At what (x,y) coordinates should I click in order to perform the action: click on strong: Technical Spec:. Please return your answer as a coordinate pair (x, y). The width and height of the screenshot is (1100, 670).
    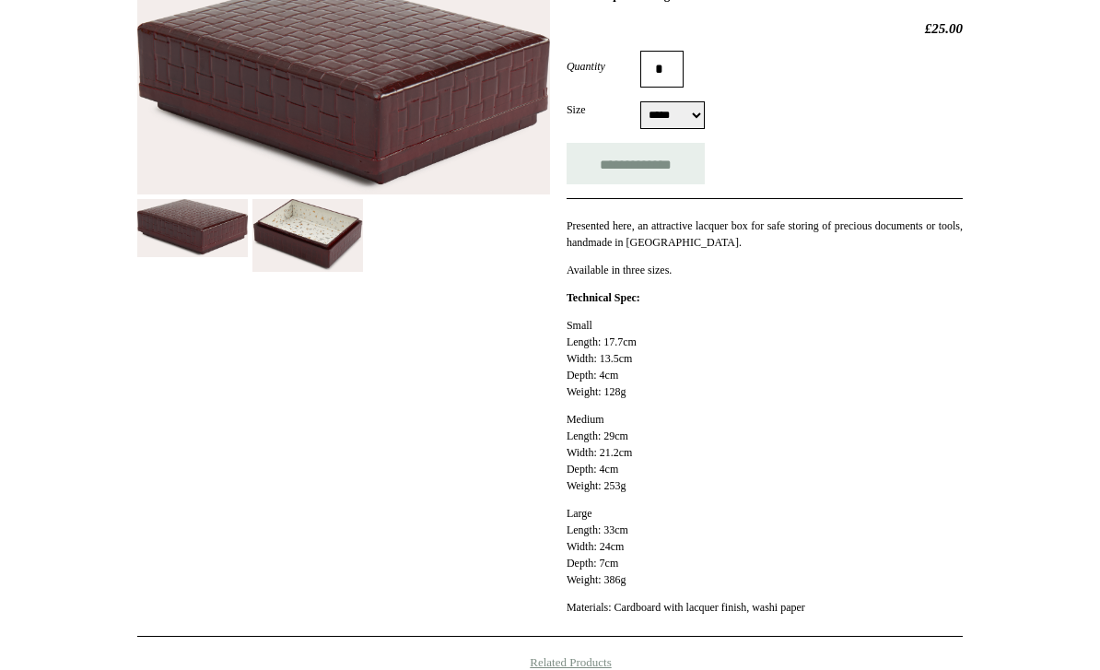
    Looking at the image, I should click on (604, 298).